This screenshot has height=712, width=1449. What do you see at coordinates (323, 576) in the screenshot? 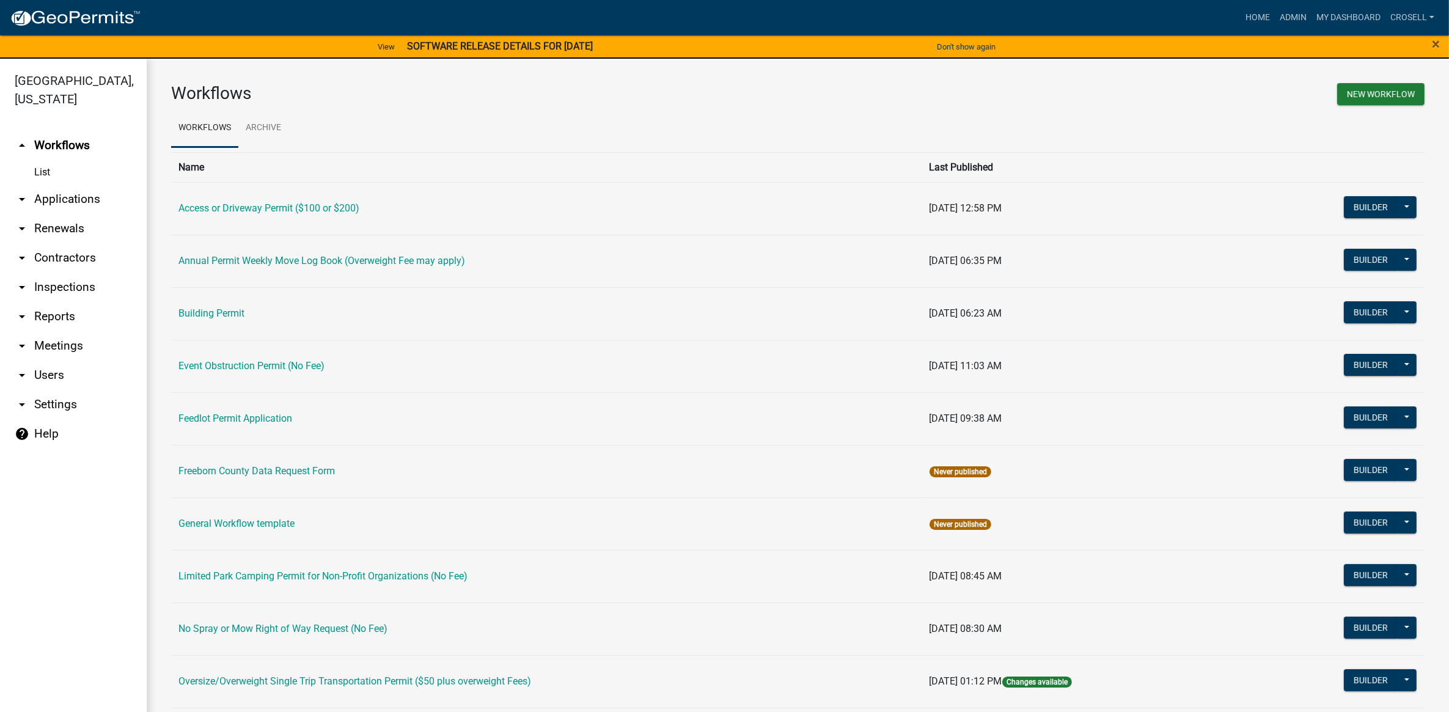
I see `a: Limited Park Camping Permit for Non-Profit Organizations (No Fee)` at bounding box center [323, 576].